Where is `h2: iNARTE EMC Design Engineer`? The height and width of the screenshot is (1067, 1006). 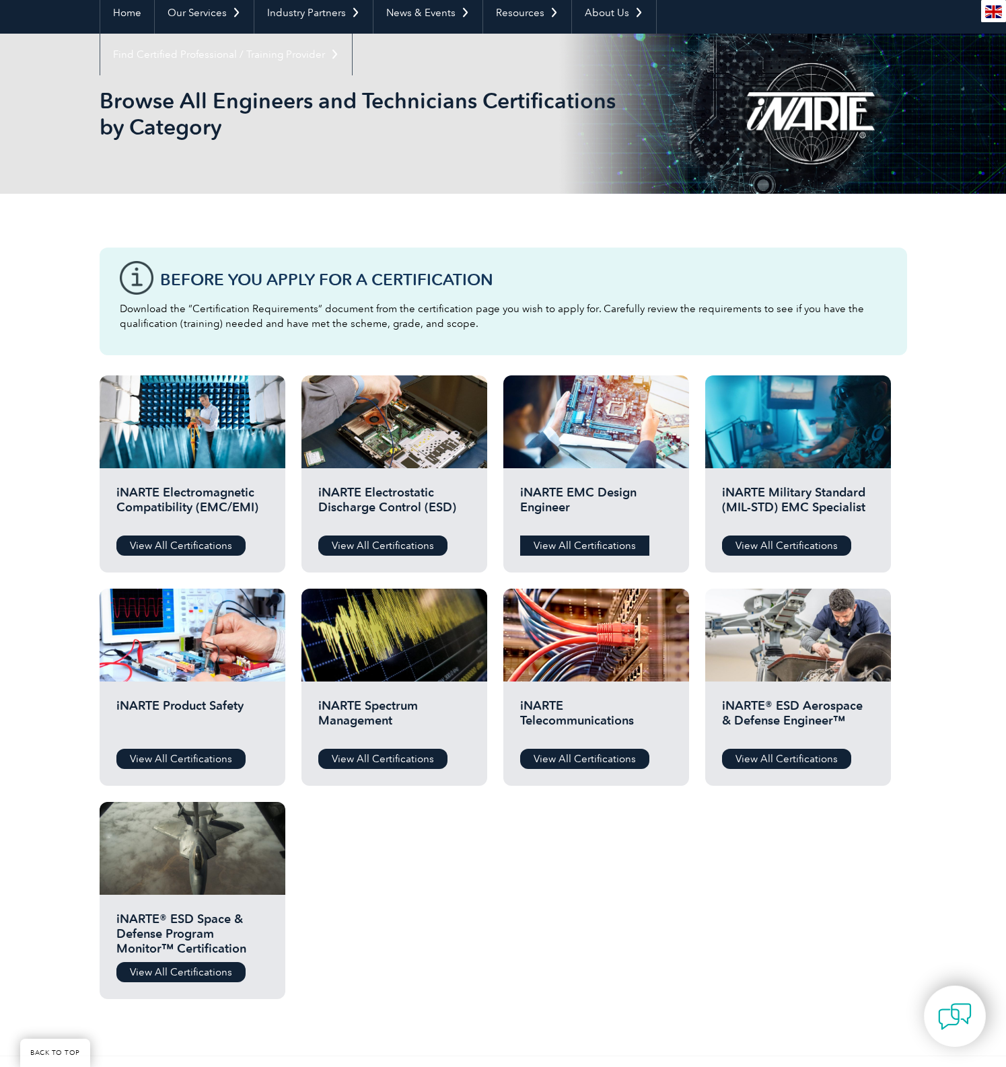 h2: iNARTE EMC Design Engineer is located at coordinates (596, 505).